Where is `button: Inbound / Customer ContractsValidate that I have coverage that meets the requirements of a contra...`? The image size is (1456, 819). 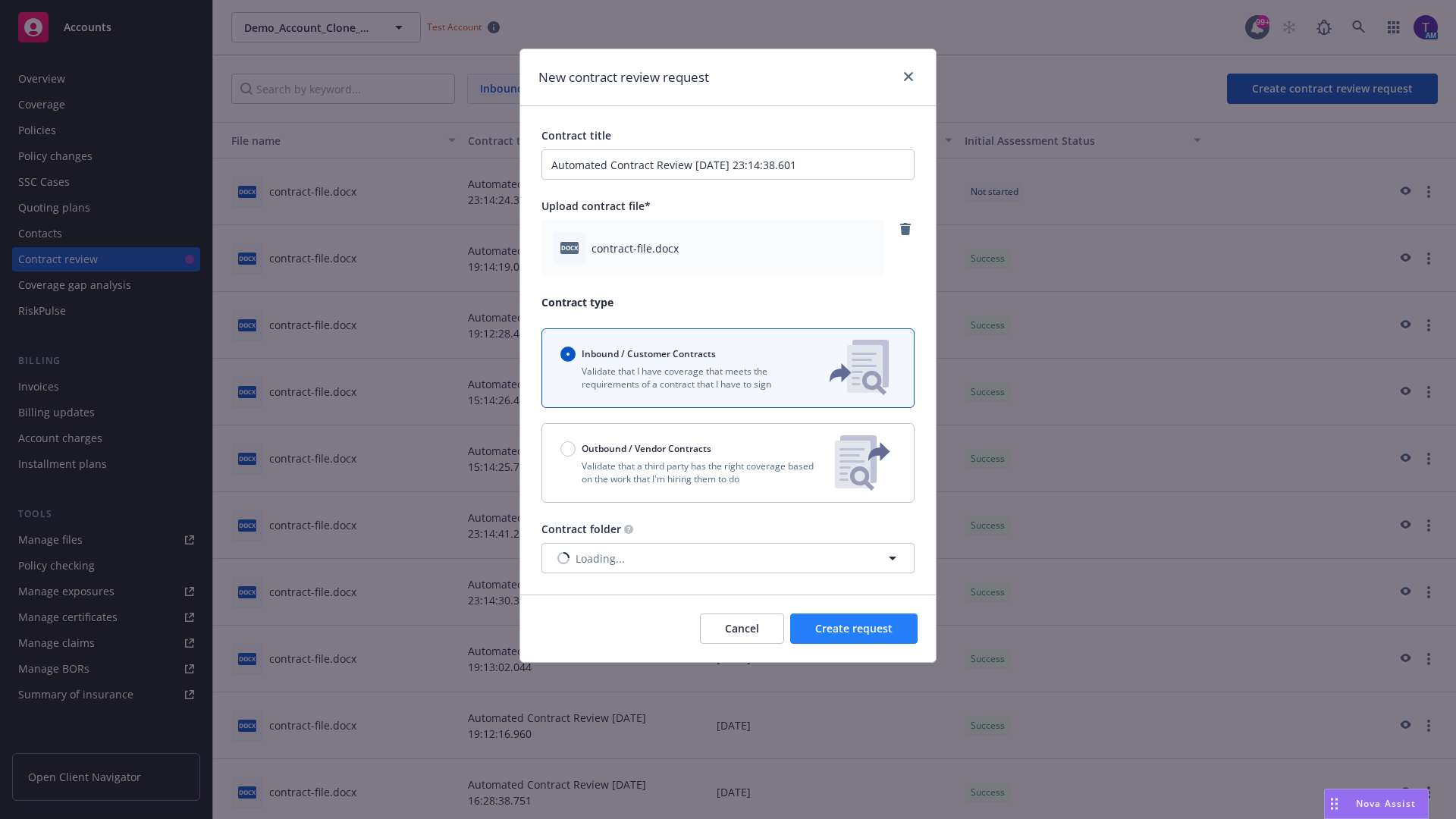
button: Inbound / Customer ContractsValidate that I have coverage that meets the requirements of a contra... is located at coordinates (728, 367).